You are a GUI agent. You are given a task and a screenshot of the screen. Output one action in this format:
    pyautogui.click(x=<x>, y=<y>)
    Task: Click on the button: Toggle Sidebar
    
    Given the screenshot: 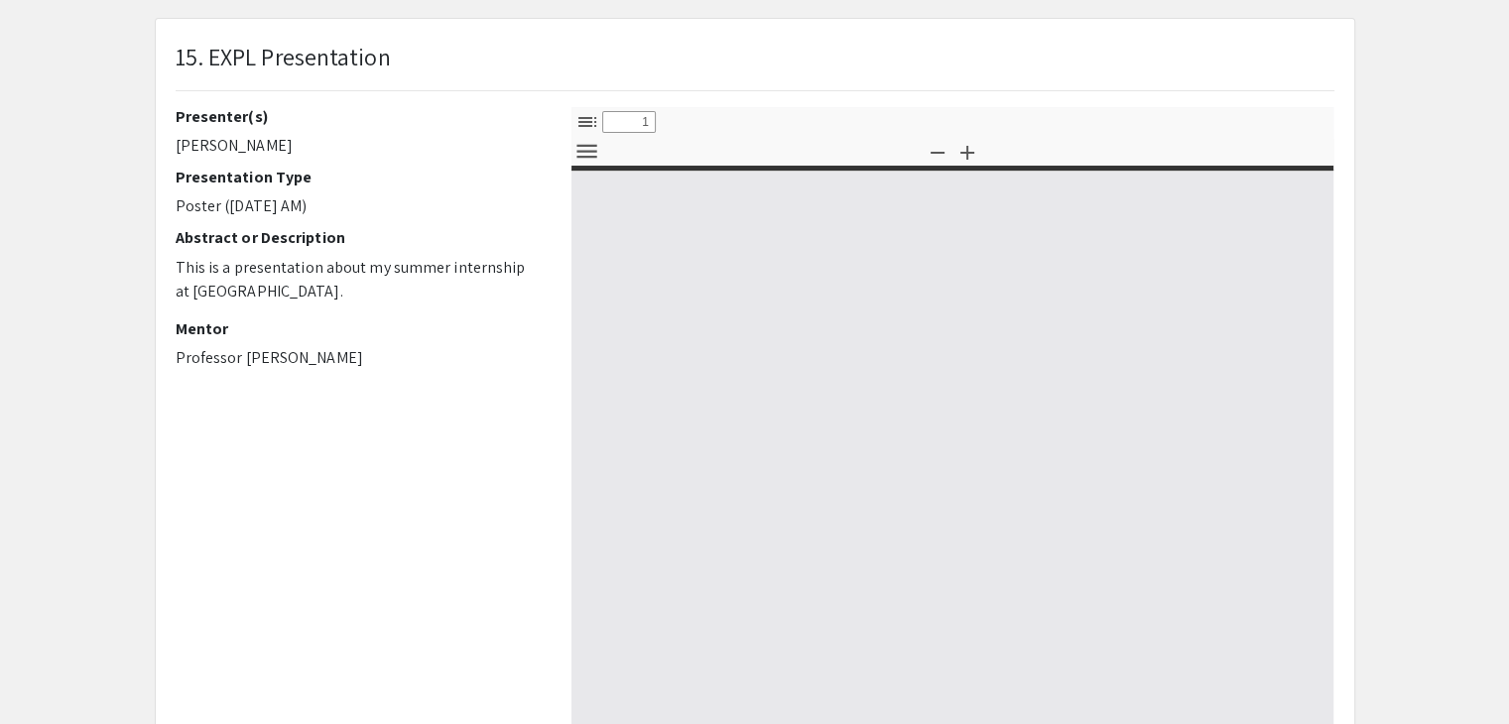 What is the action you would take?
    pyautogui.click(x=587, y=121)
    